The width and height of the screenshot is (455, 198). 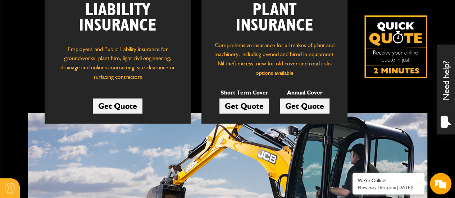 I want to click on img: Quick Quote, so click(x=396, y=47).